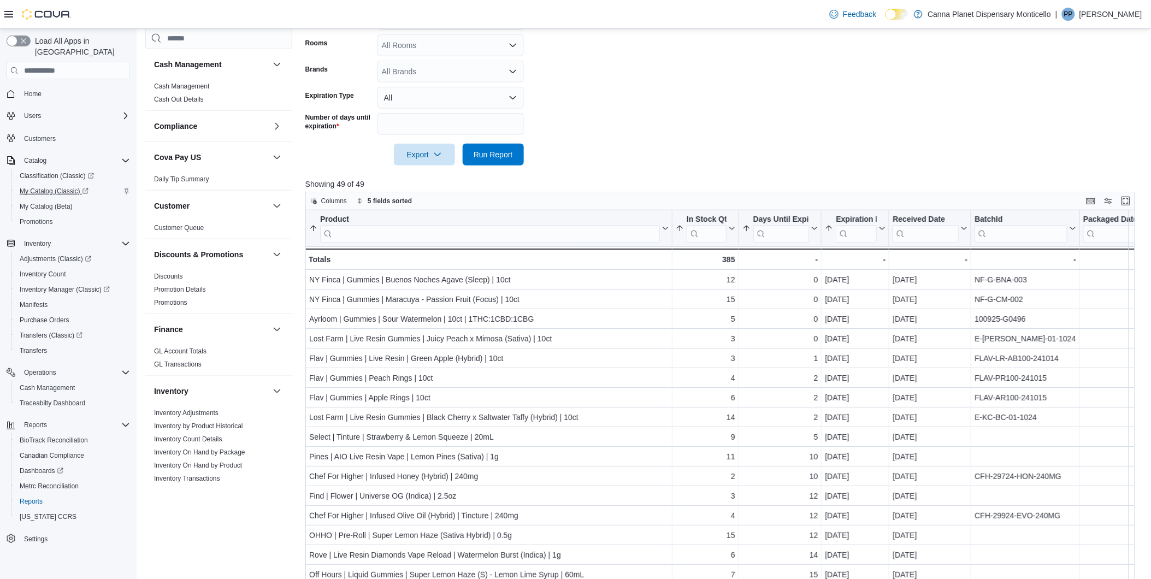  Describe the element at coordinates (886, 20) in the screenshot. I see `span: Dark Mode` at that location.